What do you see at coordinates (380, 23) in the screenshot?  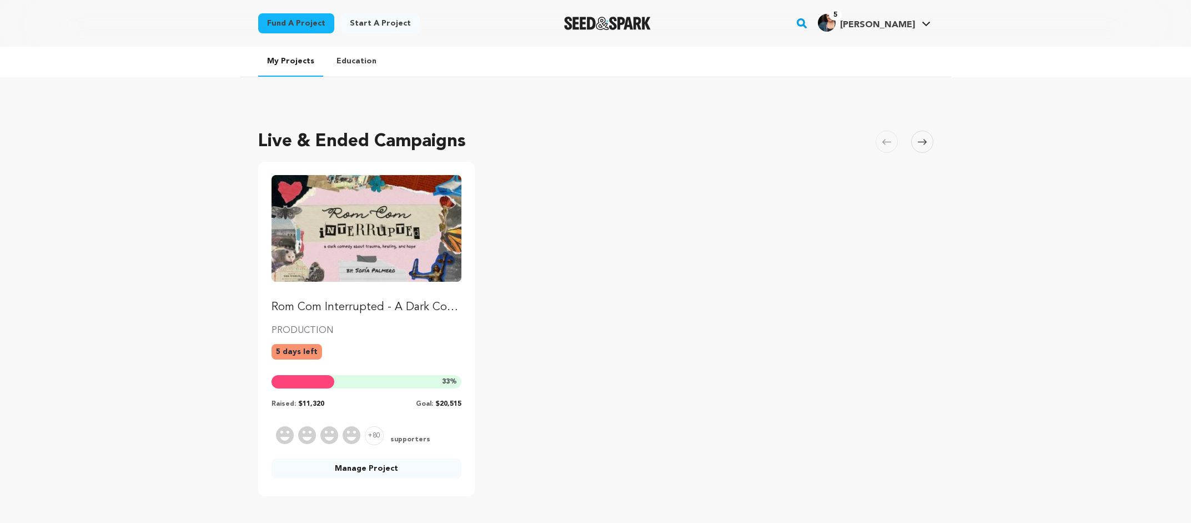 I see `a: Start a project` at bounding box center [380, 23].